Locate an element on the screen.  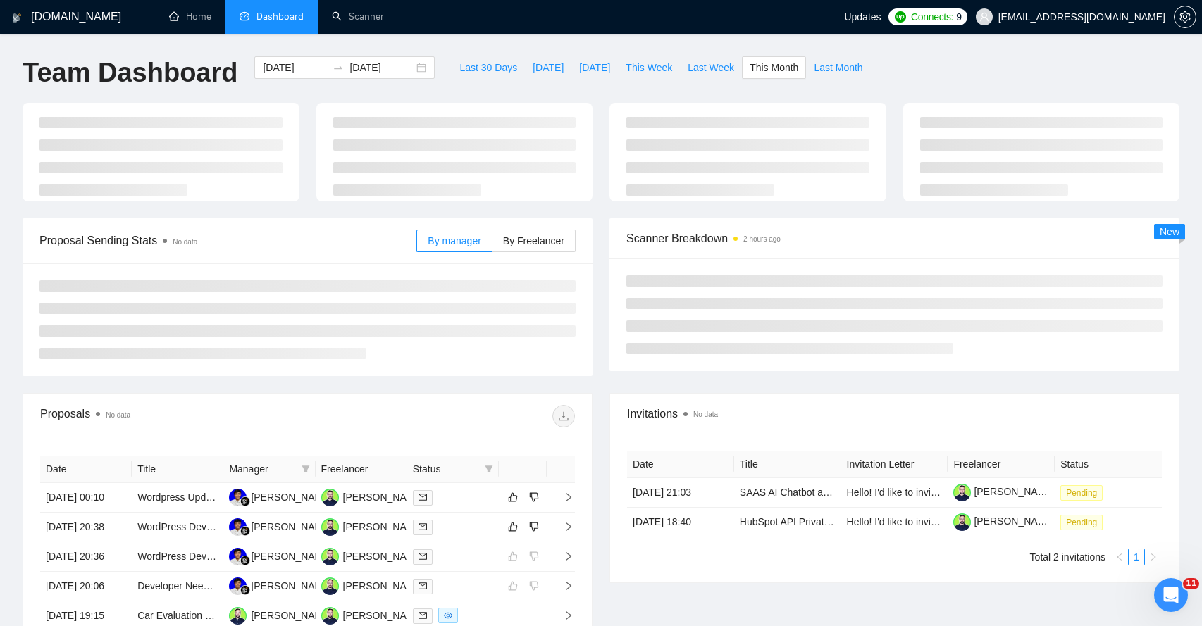
span: New is located at coordinates (1169, 232).